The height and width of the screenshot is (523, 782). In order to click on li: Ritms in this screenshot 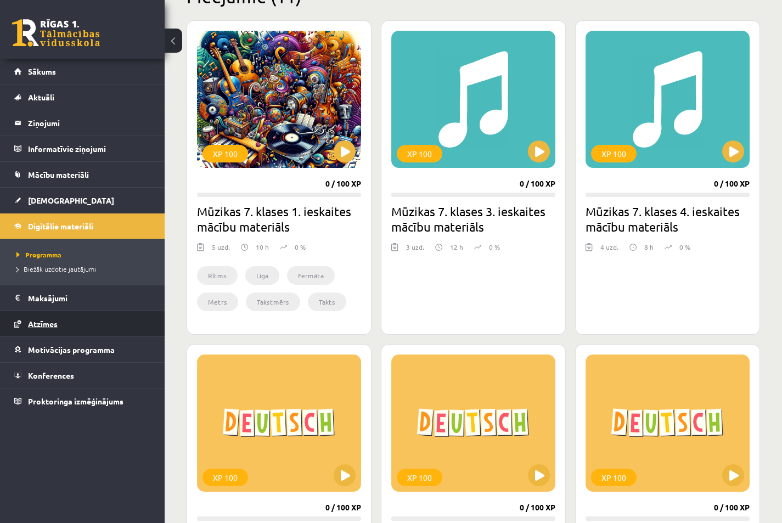, I will do `click(217, 275)`.